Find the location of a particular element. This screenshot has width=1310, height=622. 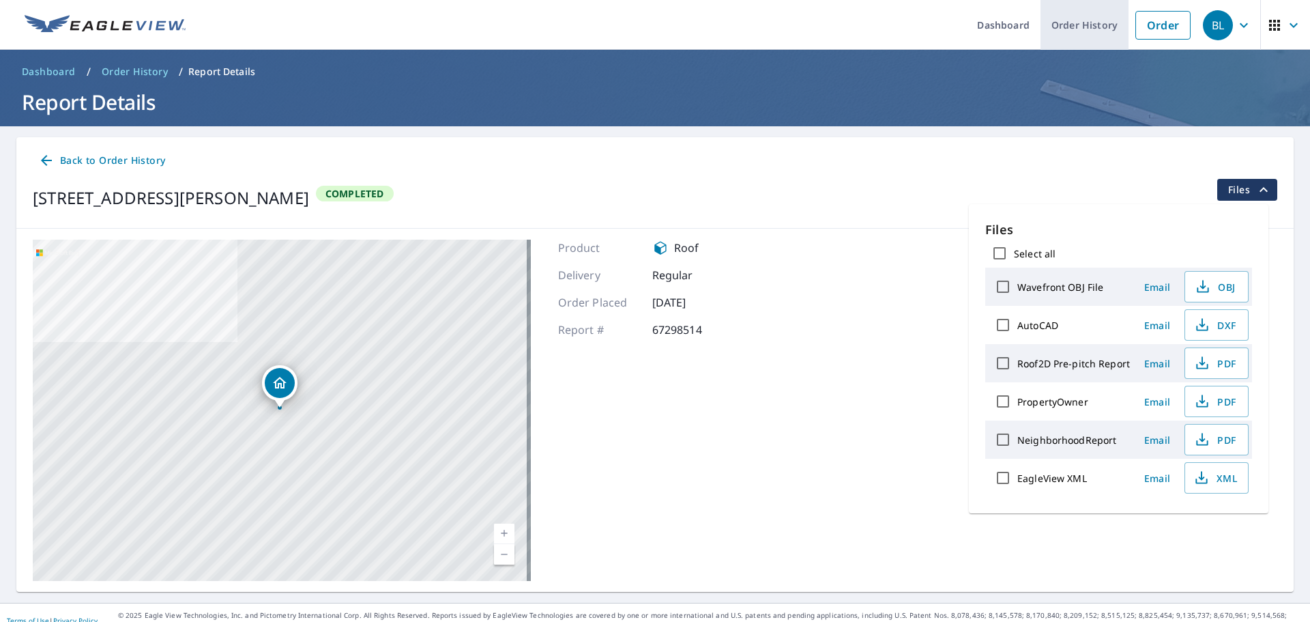

p: Delivery is located at coordinates (599, 275).